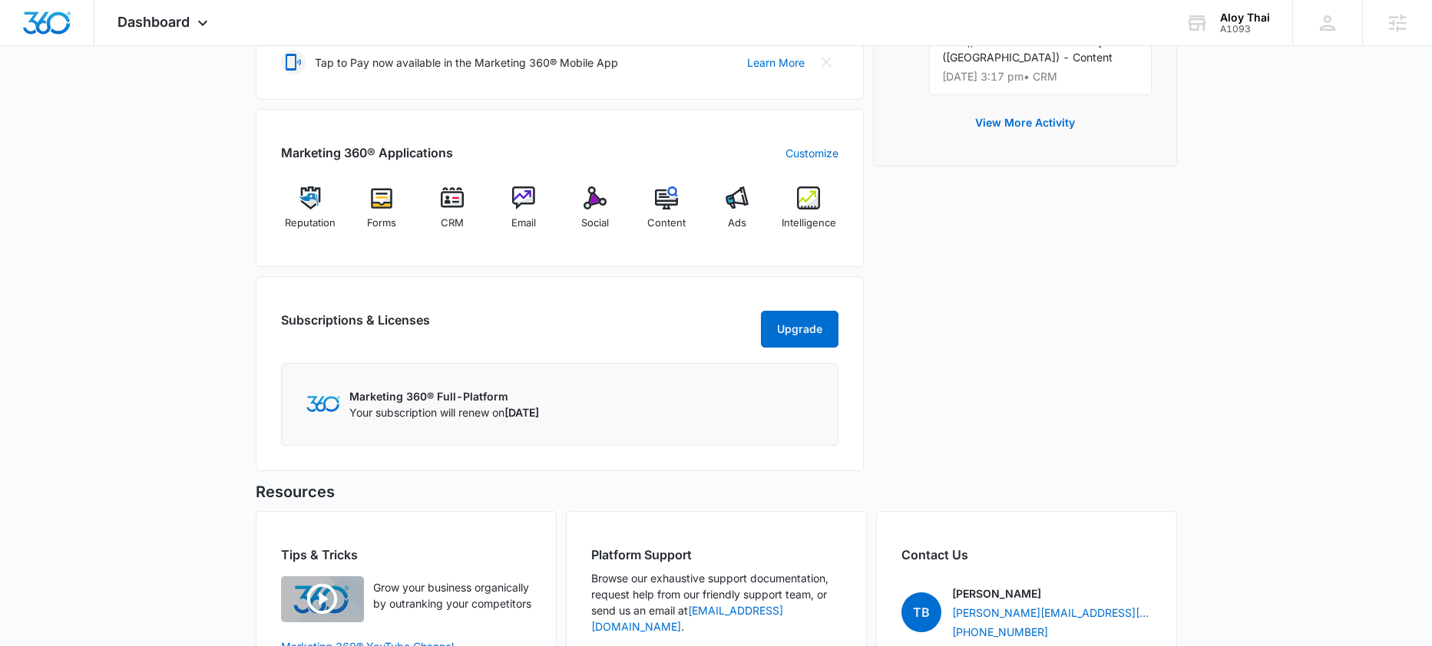  What do you see at coordinates (381, 214) in the screenshot?
I see `a: Forms` at bounding box center [381, 214].